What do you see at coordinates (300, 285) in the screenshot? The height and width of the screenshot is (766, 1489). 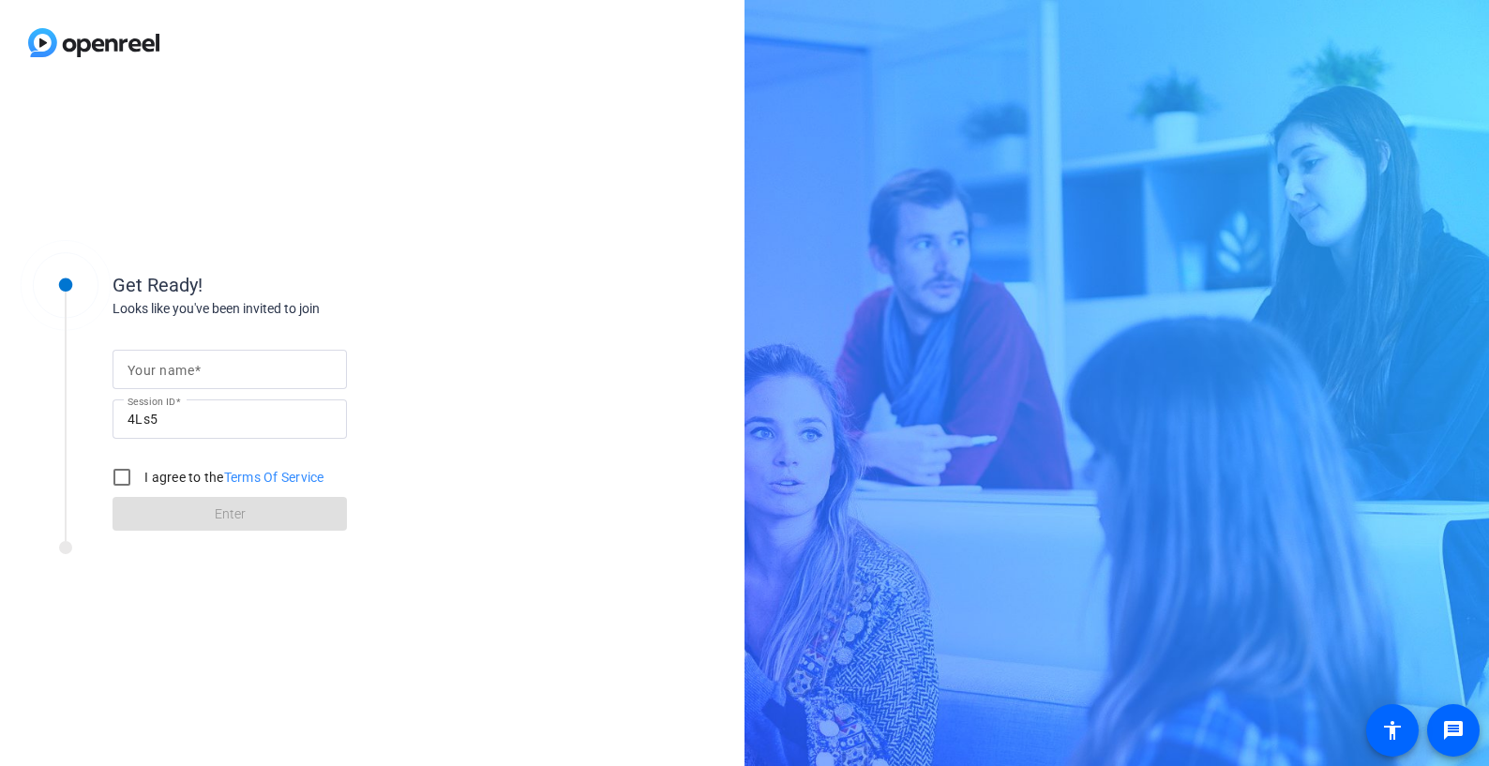 I see `div: Get Ready!` at bounding box center [300, 285].